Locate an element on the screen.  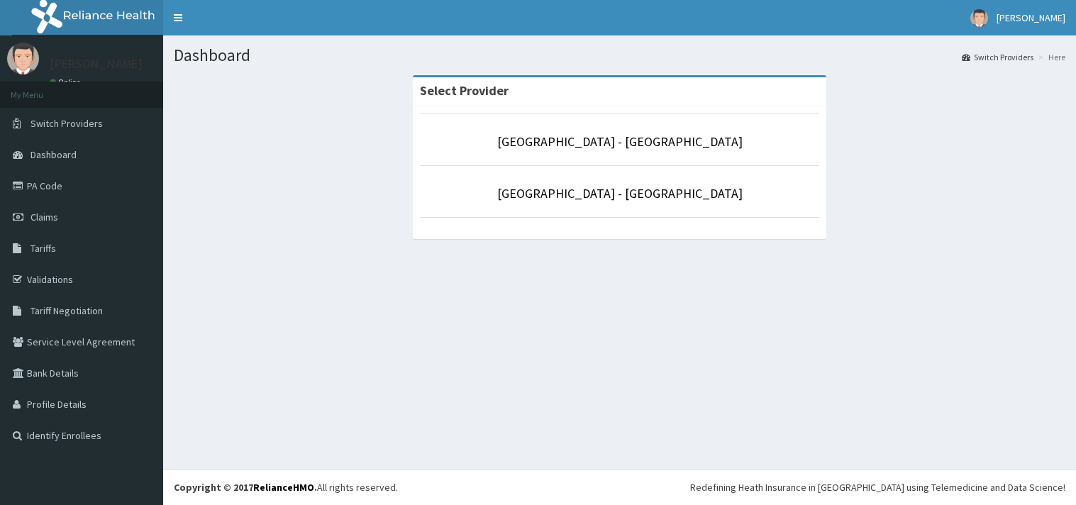
span: Claims is located at coordinates (44, 217).